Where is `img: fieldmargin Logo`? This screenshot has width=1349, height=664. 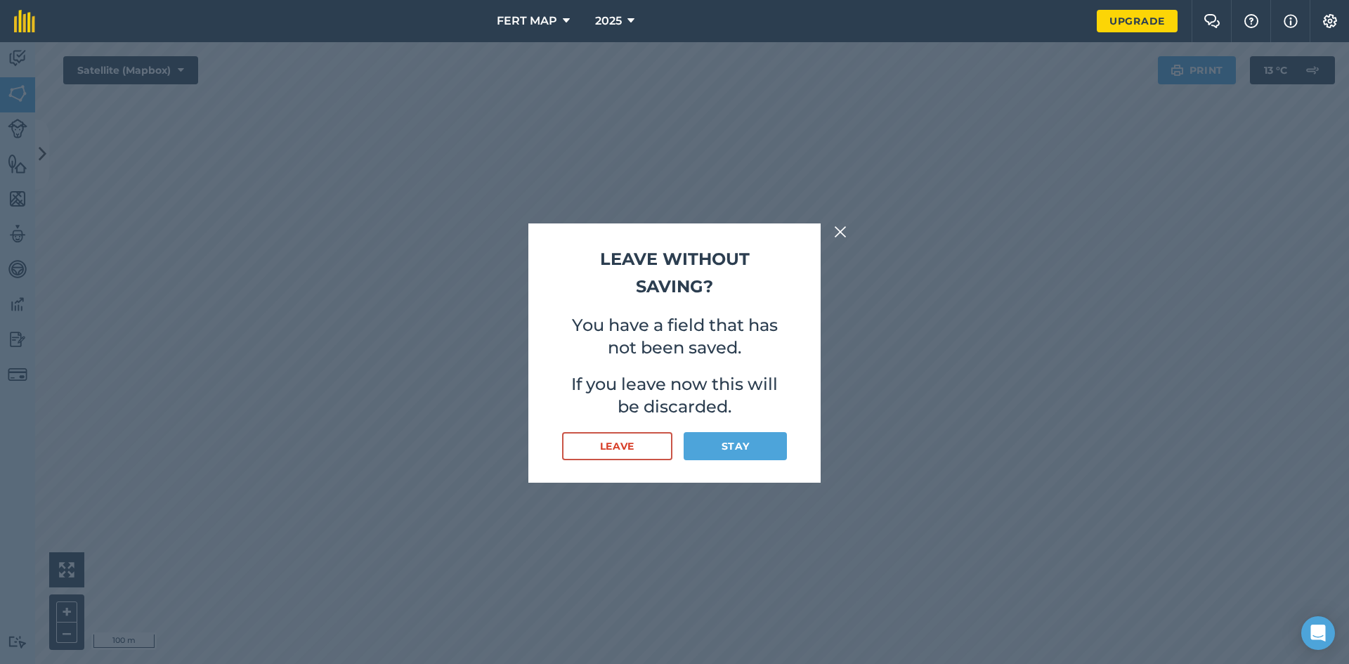 img: fieldmargin Logo is located at coordinates (25, 21).